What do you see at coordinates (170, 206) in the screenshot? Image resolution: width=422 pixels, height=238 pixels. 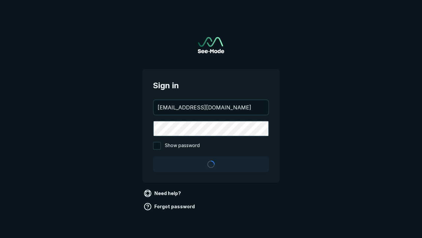 I see `a: Forgot password` at bounding box center [170, 206].